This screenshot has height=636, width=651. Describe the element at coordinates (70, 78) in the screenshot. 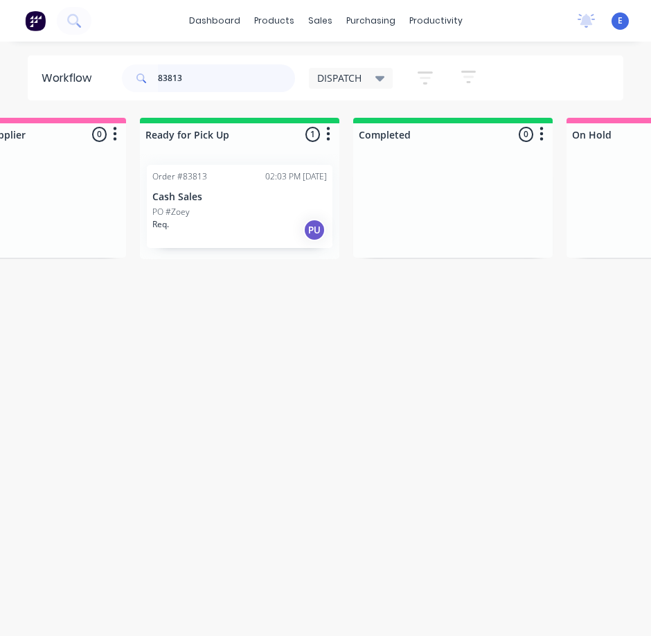

I see `div: Workflow` at that location.